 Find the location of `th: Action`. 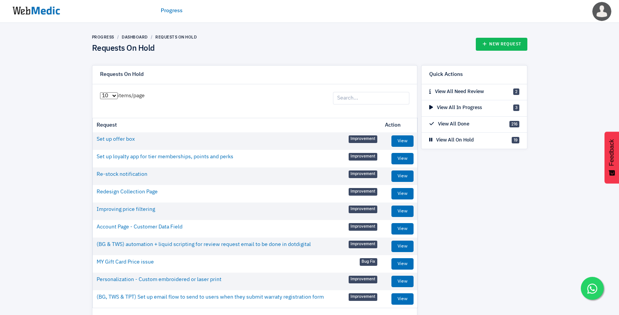

th: Action is located at coordinates (399, 125).